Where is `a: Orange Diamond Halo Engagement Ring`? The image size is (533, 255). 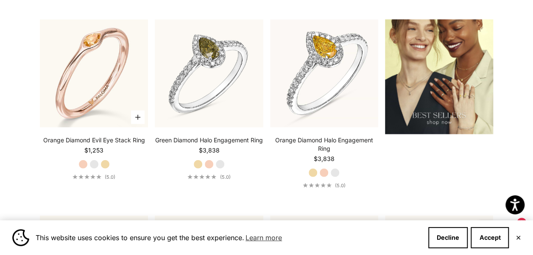 a: Orange Diamond Halo Engagement Ring is located at coordinates (324, 145).